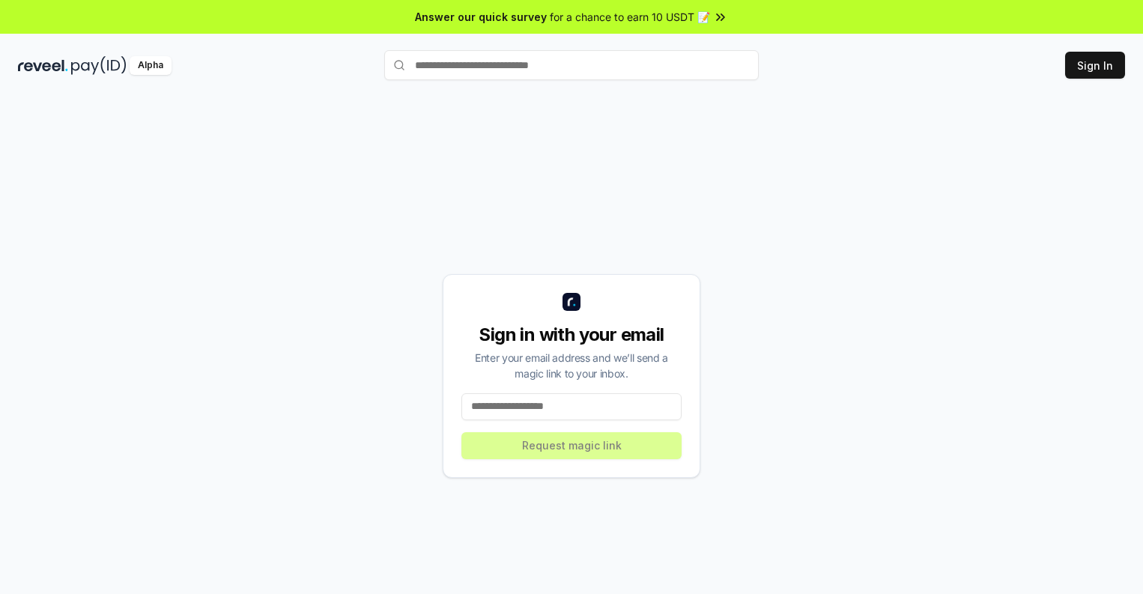  What do you see at coordinates (630, 16) in the screenshot?
I see `span: for a chance to earn 10 USDT 📝` at bounding box center [630, 16].